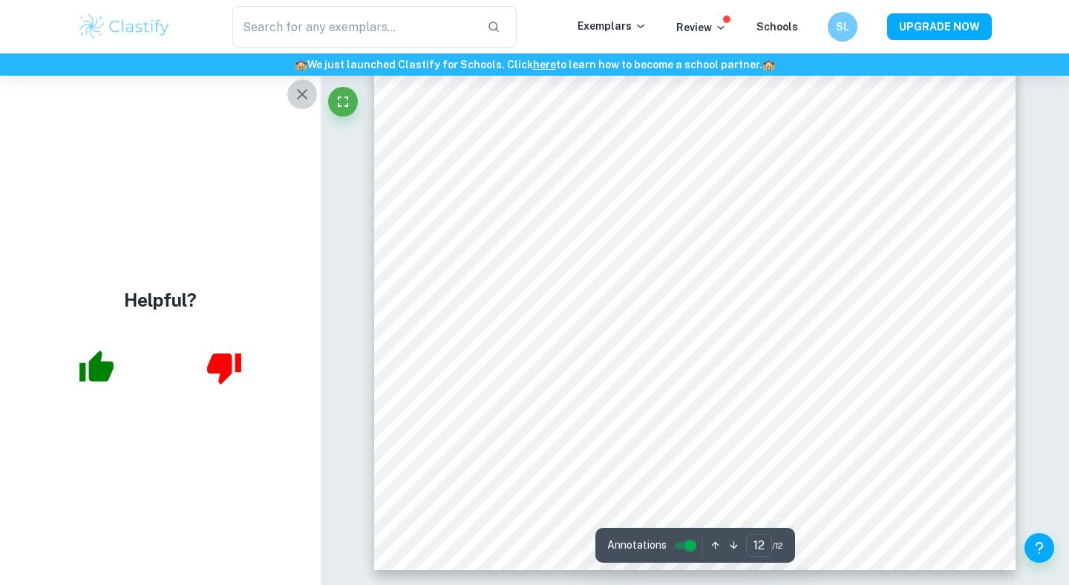 The height and width of the screenshot is (585, 1069). I want to click on a: Clastify logo, so click(124, 27).